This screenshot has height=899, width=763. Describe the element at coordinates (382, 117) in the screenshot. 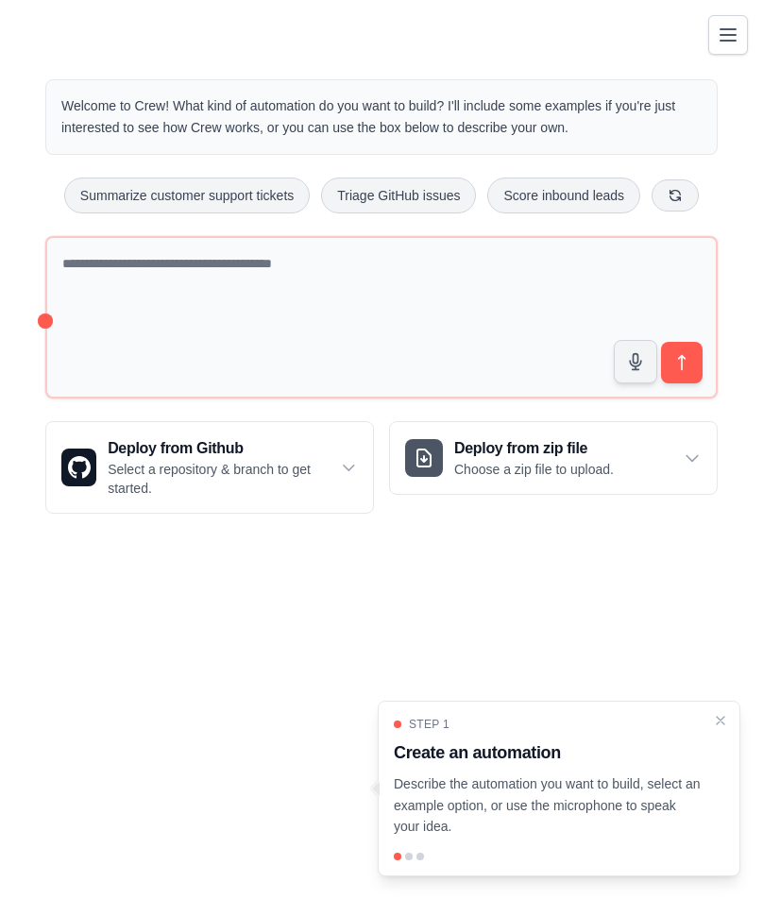

I see `p: Welcome to Crew! What kind of automation do you want to build? I'll include some examples if you'...` at that location.